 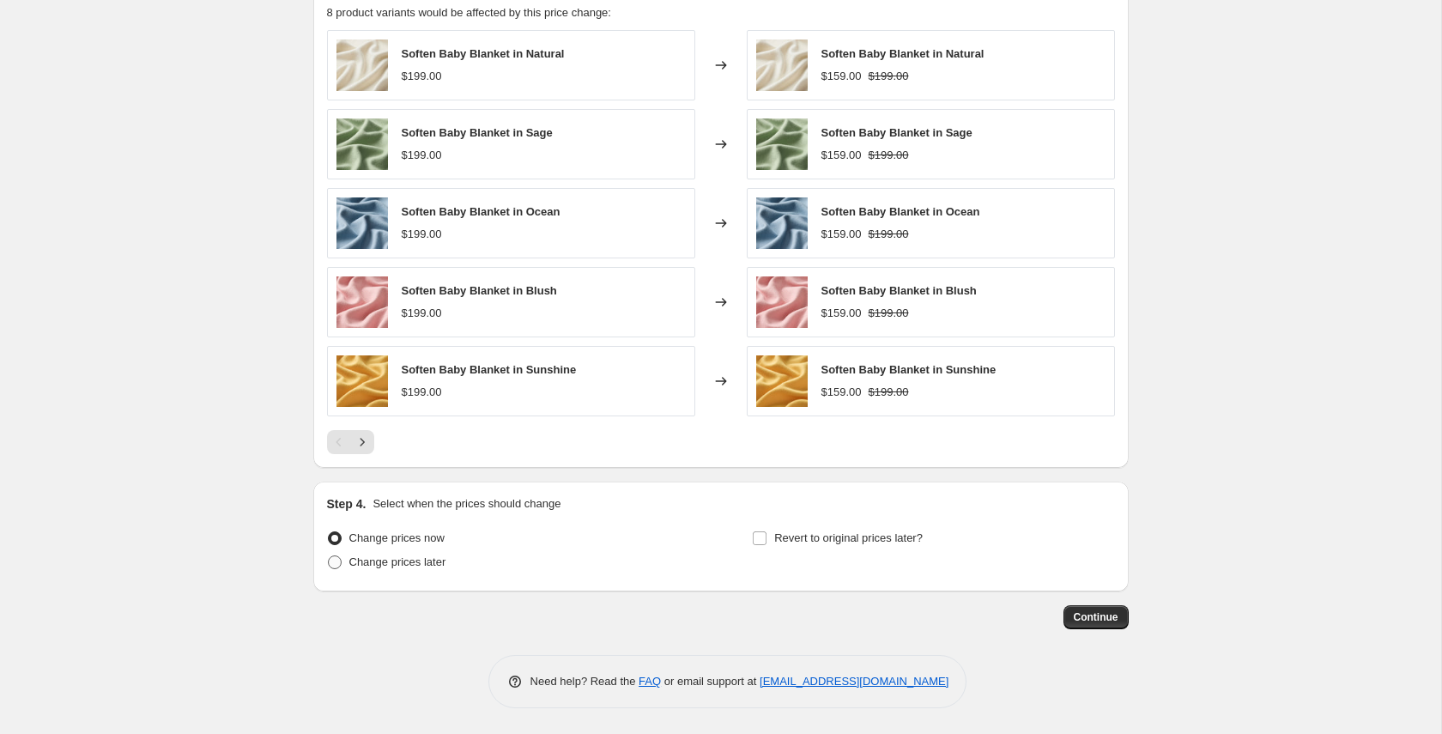 What do you see at coordinates (584, 681) in the screenshot?
I see `span: Need help? Read the` at bounding box center [584, 681].